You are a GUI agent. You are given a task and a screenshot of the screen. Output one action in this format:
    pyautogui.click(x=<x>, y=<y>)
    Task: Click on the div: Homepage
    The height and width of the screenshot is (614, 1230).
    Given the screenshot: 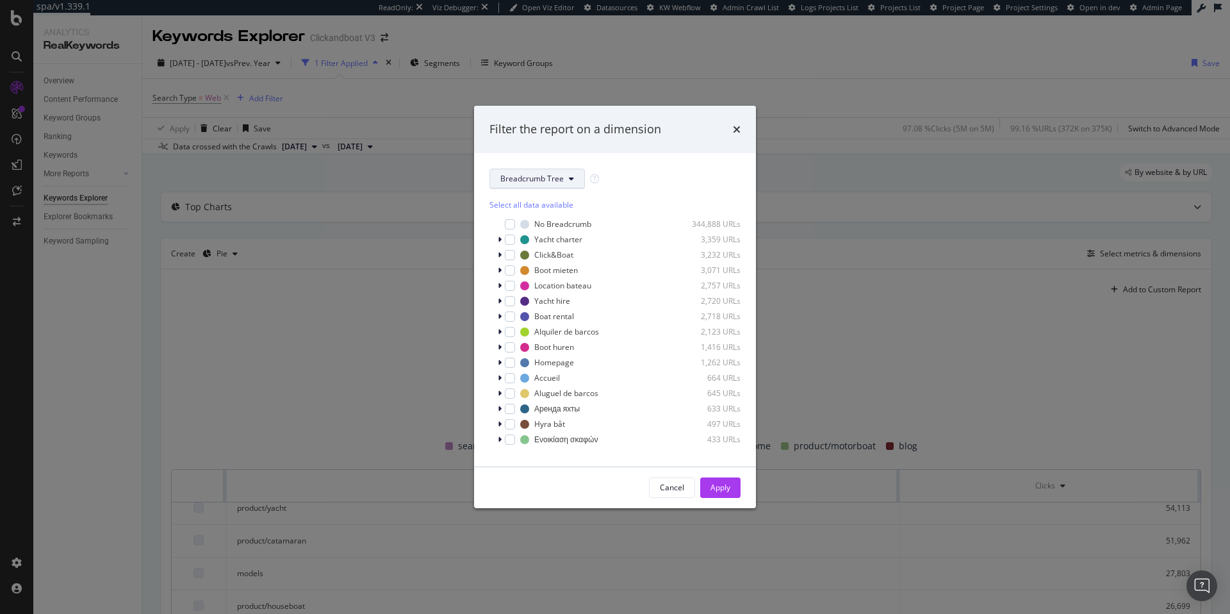 What is the action you would take?
    pyautogui.click(x=554, y=362)
    